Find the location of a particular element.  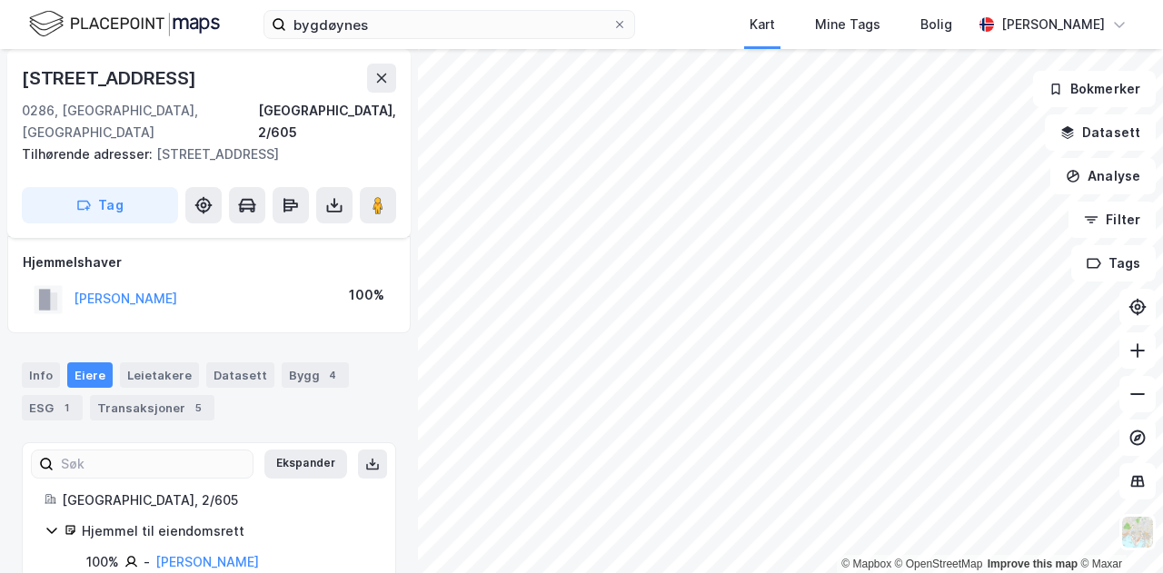

div: Leietakere is located at coordinates (159, 375).